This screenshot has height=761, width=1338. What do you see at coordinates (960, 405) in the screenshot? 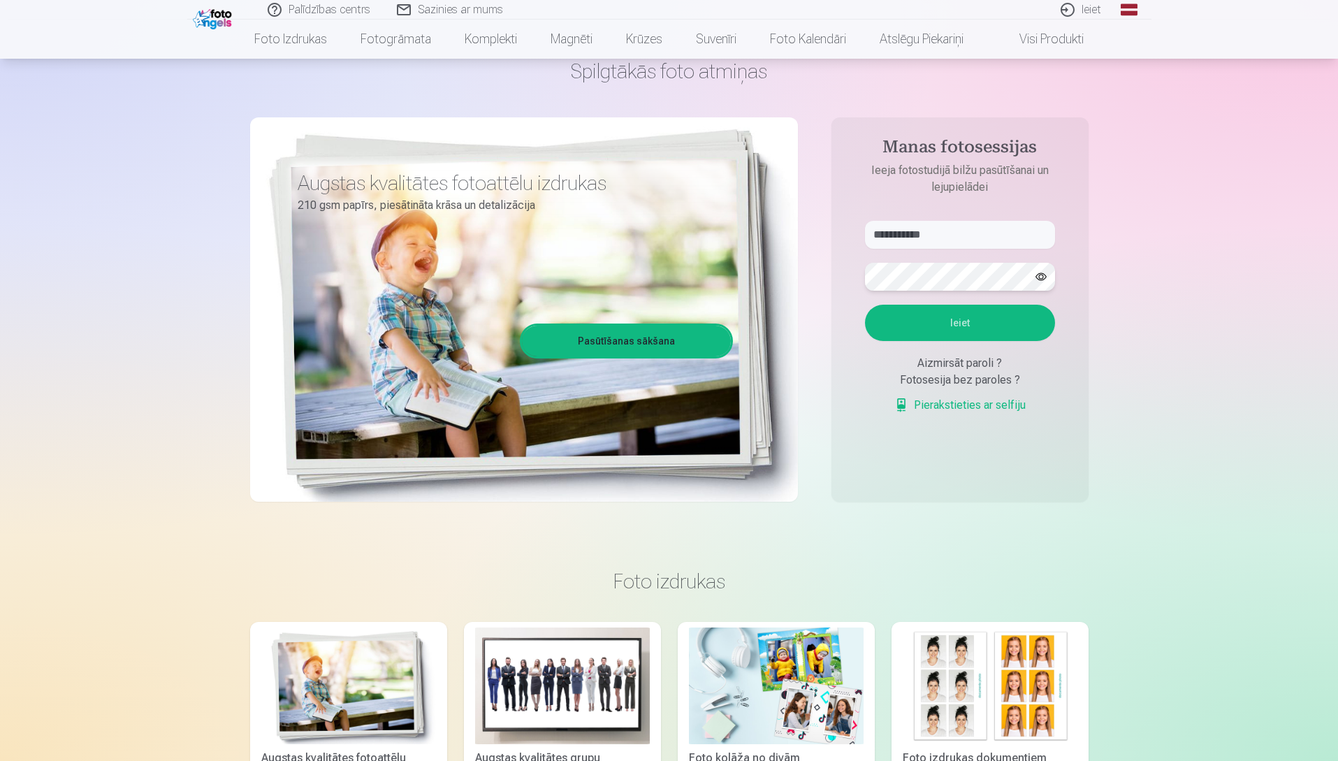
I see `a: Pierakstieties ar selfiju` at bounding box center [960, 405].